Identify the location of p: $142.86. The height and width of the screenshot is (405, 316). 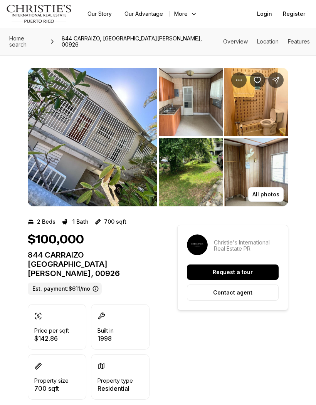
(52, 338).